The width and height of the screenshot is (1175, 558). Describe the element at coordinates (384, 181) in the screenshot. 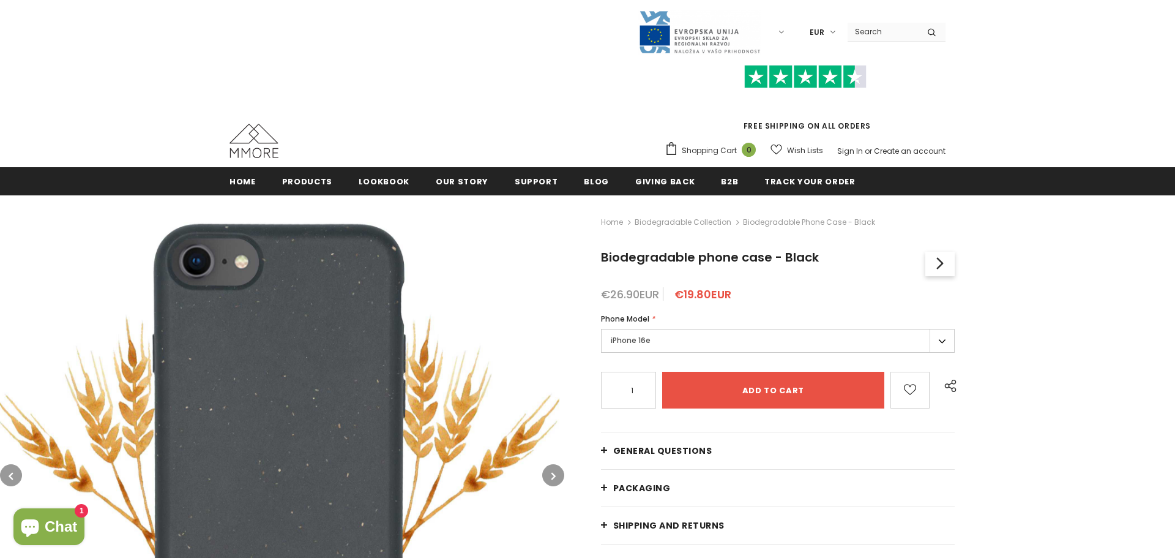

I see `span: Lookbook` at that location.